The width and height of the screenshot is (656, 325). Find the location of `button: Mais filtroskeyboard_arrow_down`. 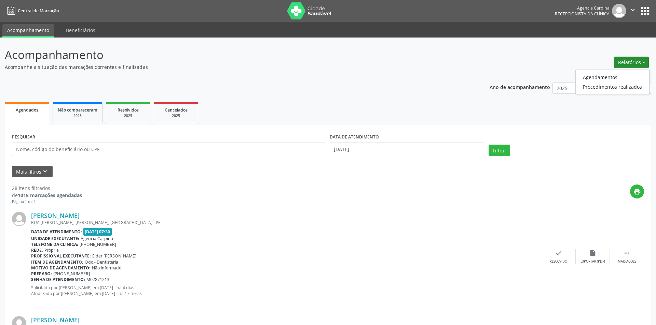

button: Mais filtroskeyboard_arrow_down is located at coordinates (32, 172).